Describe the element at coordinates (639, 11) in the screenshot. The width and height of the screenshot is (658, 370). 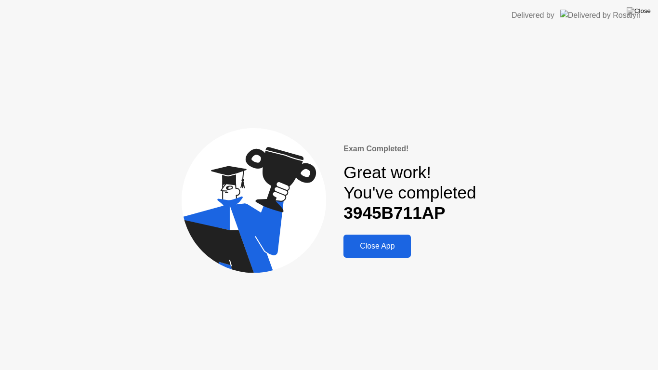
I see `img: Close` at that location.